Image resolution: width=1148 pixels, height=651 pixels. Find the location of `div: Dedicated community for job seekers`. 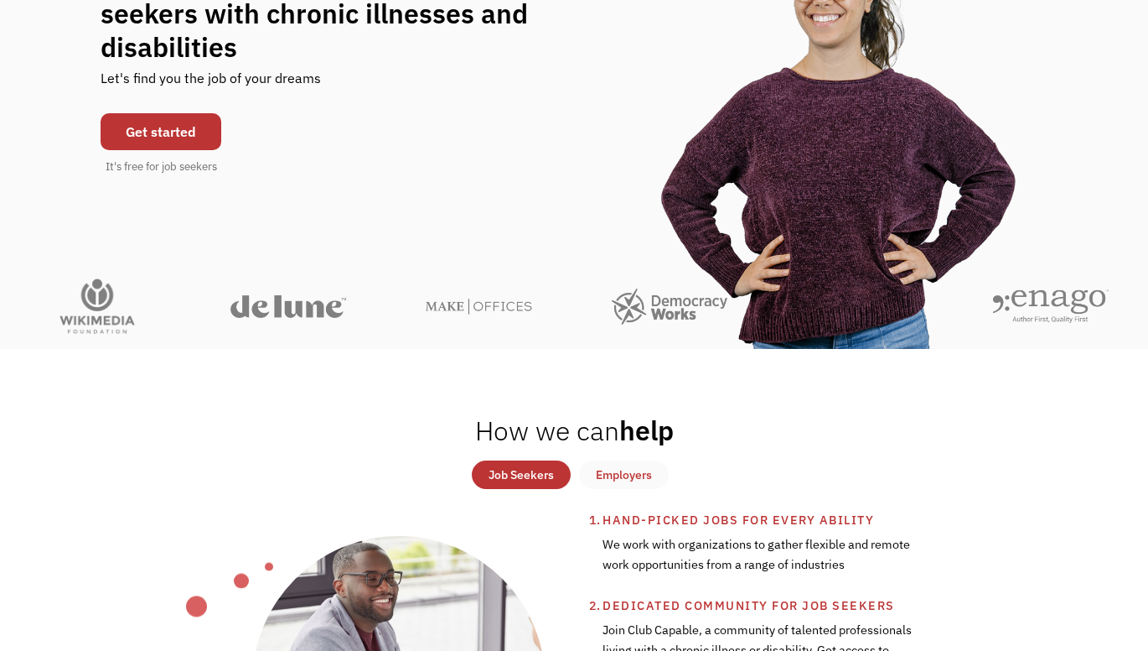

div: Dedicated community for job seekers is located at coordinates (825, 605).